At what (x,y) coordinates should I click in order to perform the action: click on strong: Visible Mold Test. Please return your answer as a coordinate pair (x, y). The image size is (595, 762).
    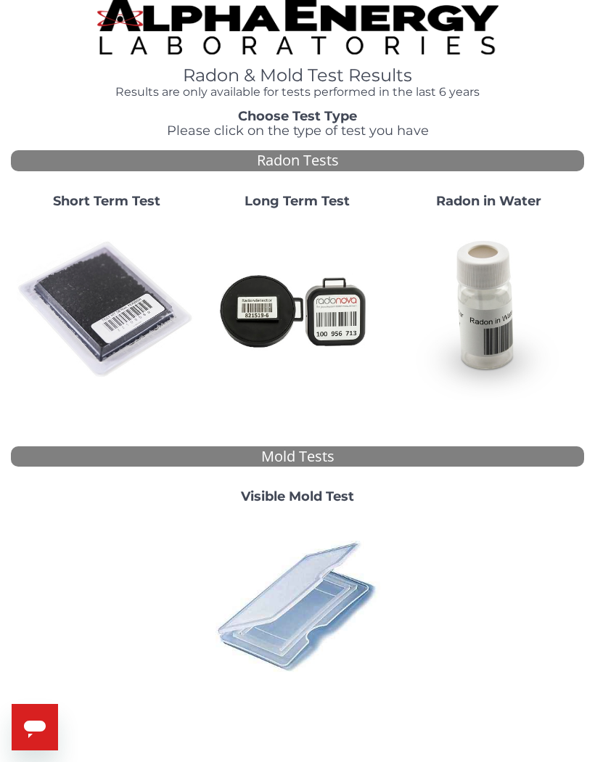
    Looking at the image, I should click on (297, 496).